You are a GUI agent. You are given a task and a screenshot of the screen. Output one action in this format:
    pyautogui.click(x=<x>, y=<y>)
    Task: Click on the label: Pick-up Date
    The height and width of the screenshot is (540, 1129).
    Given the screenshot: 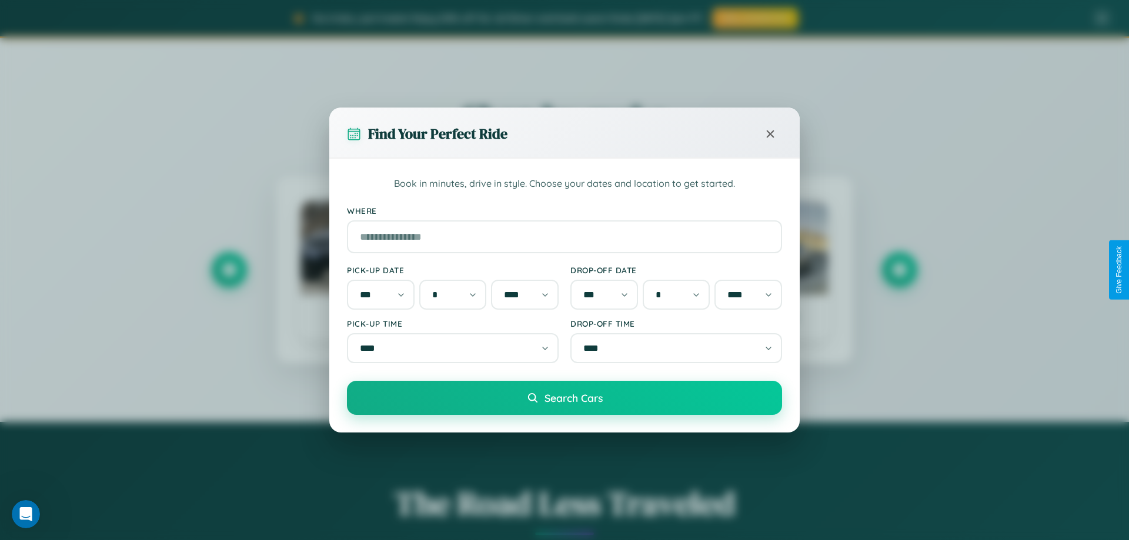 What is the action you would take?
    pyautogui.click(x=453, y=270)
    